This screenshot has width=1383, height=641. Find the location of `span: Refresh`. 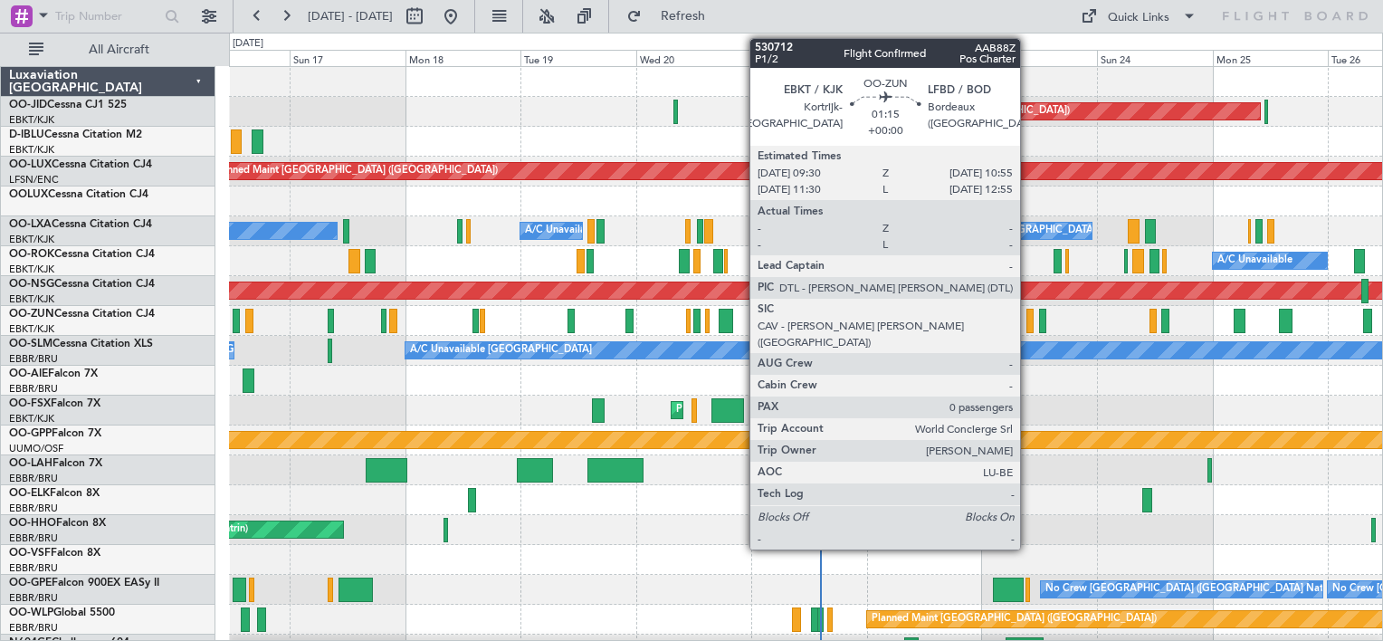

span: Refresh is located at coordinates (683, 16).